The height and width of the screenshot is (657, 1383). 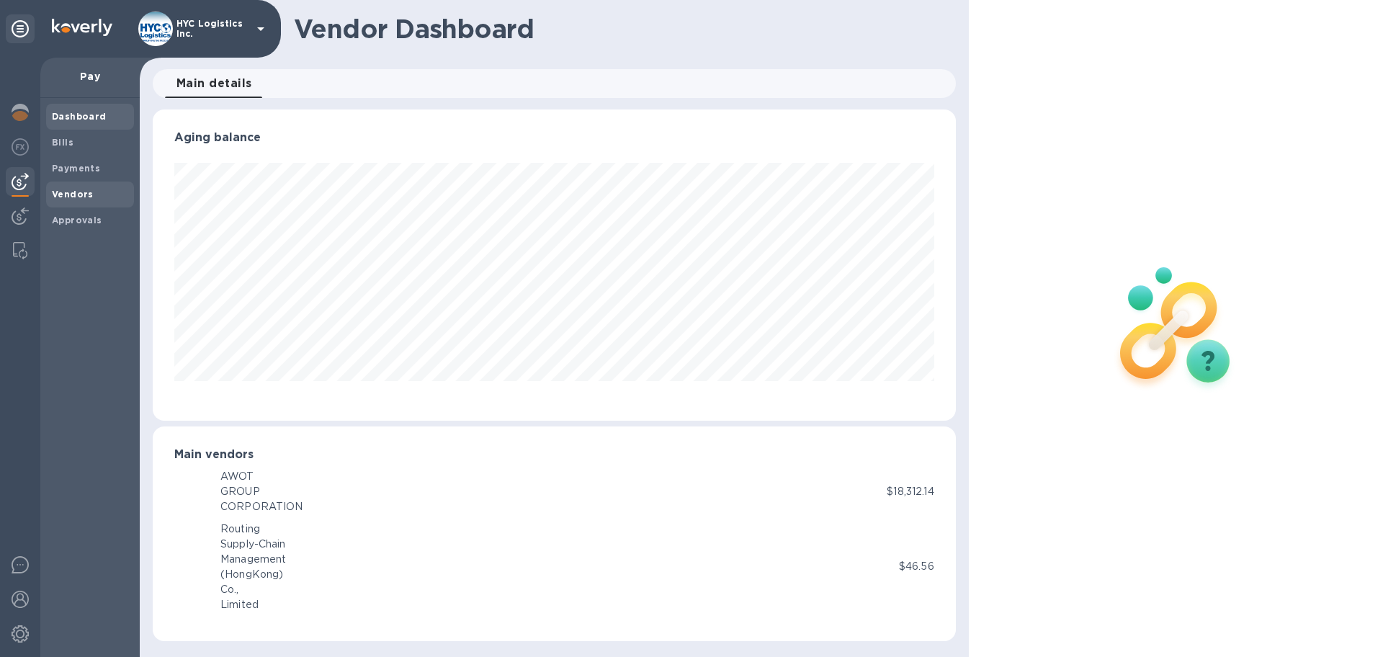 I want to click on div: (HongKong), so click(x=253, y=574).